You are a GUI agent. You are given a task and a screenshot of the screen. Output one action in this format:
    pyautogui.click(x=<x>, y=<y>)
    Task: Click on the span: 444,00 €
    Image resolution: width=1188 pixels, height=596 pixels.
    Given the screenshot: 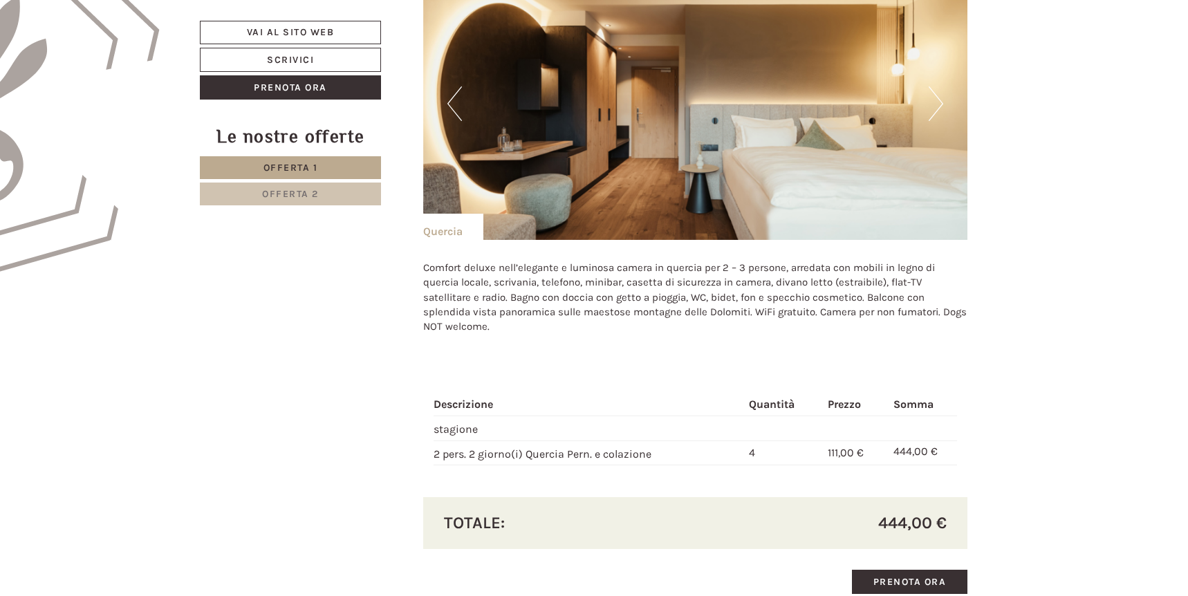 What is the action you would take?
    pyautogui.click(x=912, y=523)
    